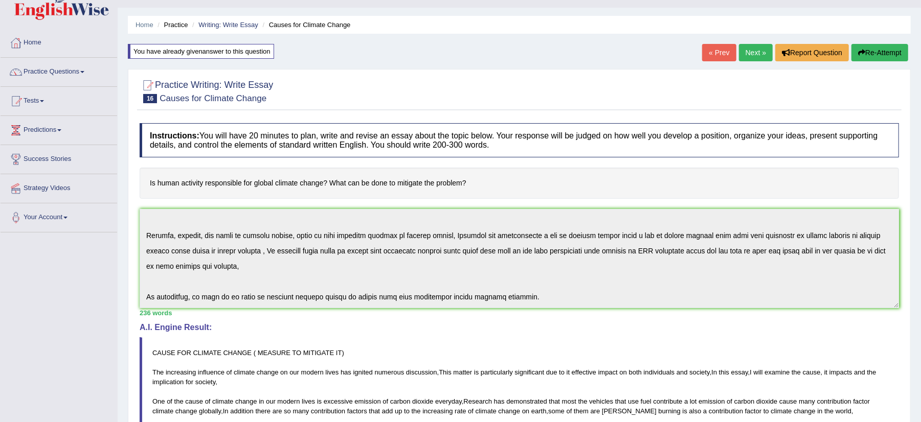 Image resolution: width=921 pixels, height=422 pixels. What do you see at coordinates (387, 411) in the screenshot?
I see `span: add` at bounding box center [387, 411].